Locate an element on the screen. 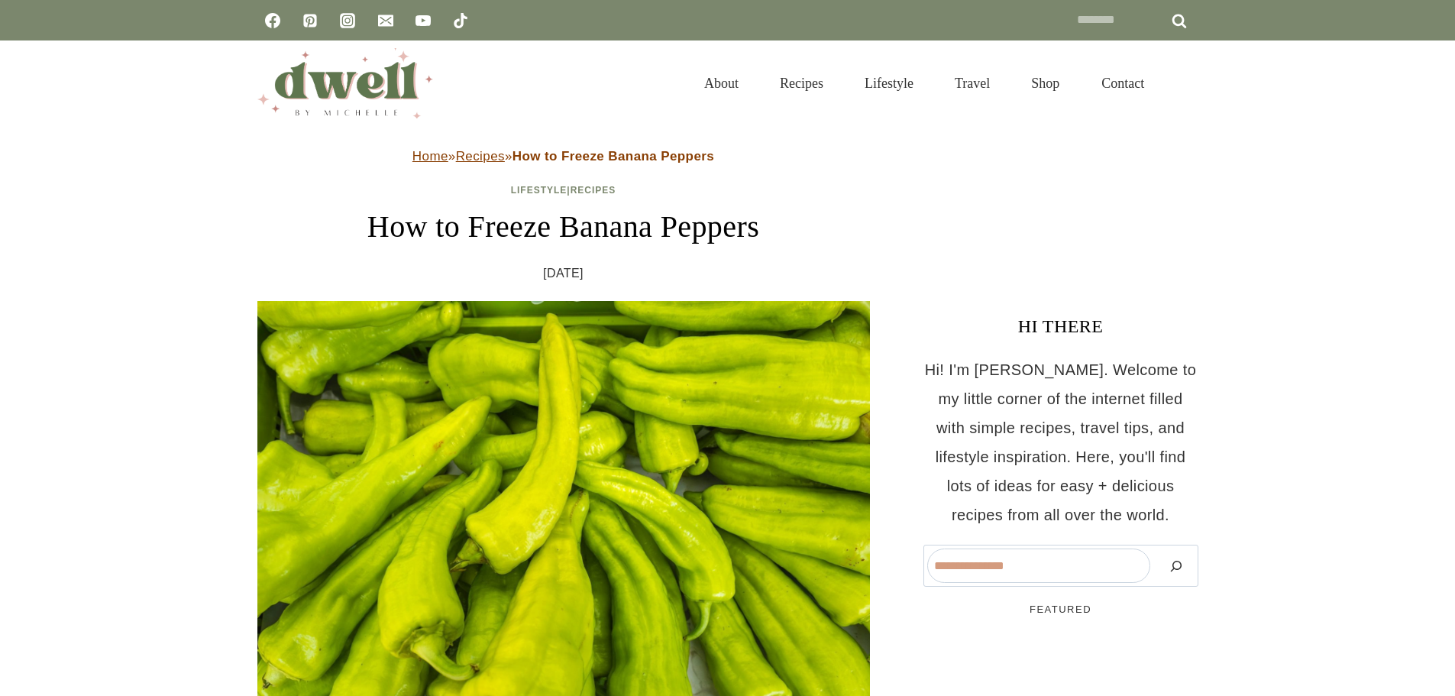 The image size is (1455, 696). button: View Search Form is located at coordinates (1185, 83).